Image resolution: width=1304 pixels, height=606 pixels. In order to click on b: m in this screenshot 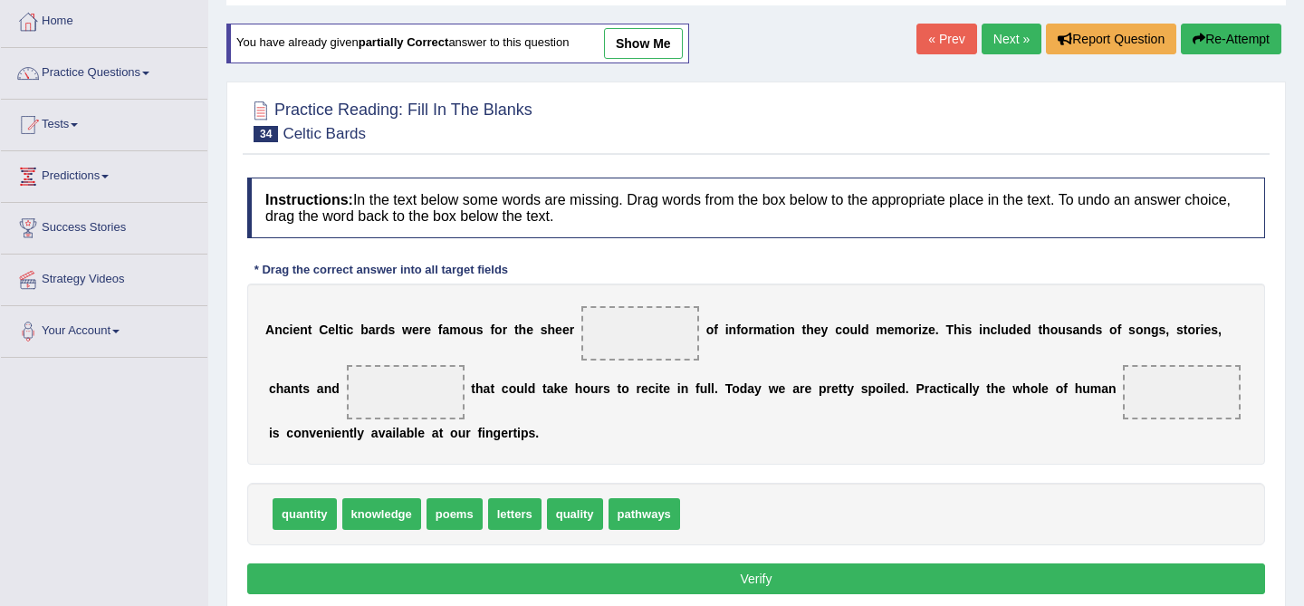, I will do `click(455, 330)`.